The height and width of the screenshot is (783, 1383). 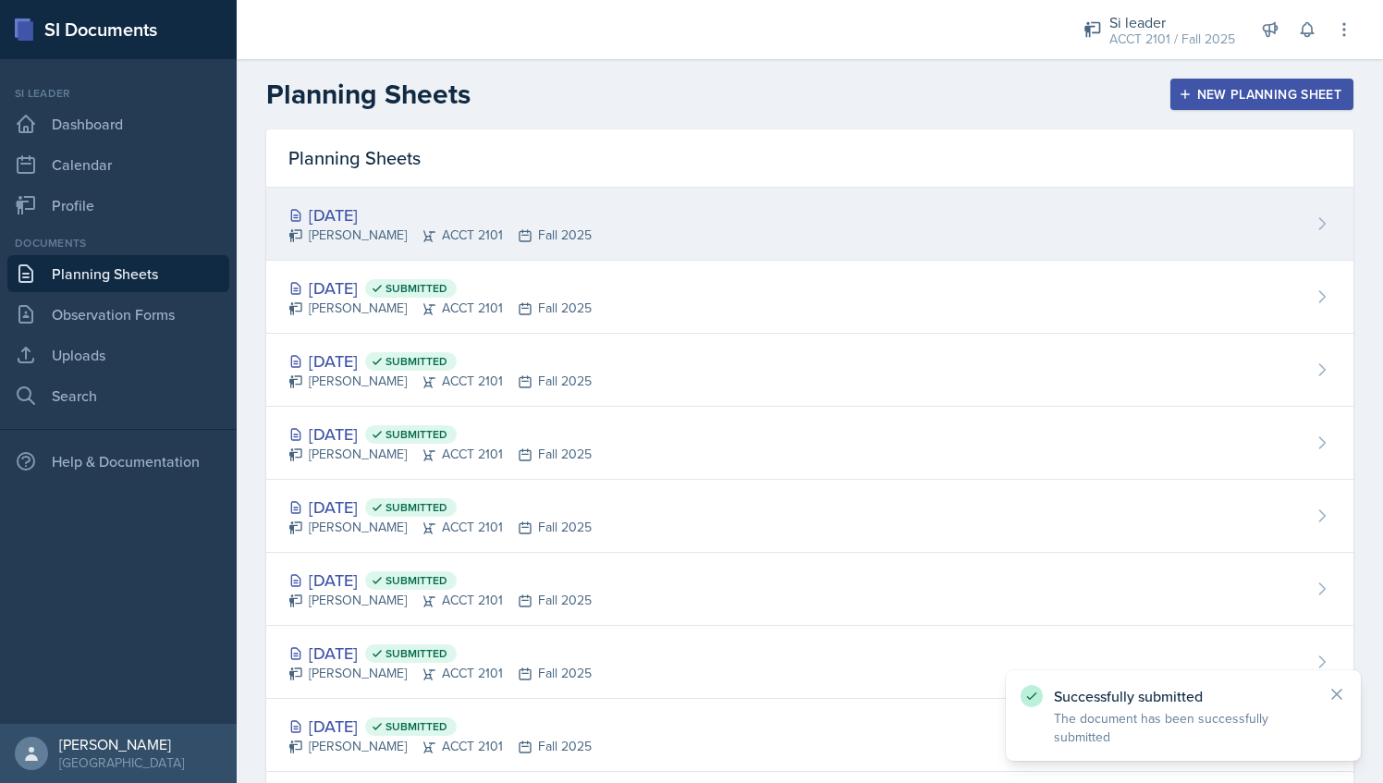 What do you see at coordinates (118, 165) in the screenshot?
I see `a: Calendar` at bounding box center [118, 165].